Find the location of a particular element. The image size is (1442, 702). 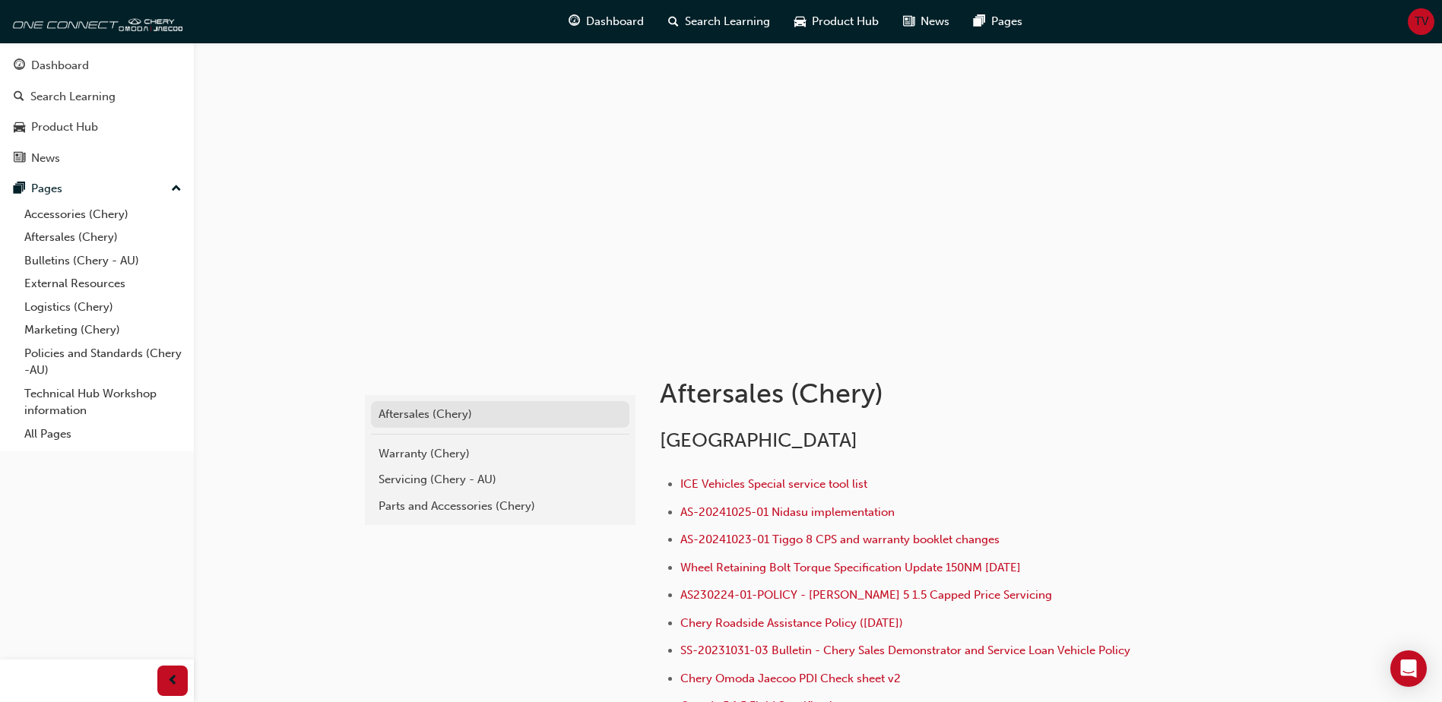

div: Warranty (Chery) is located at coordinates (500, 454).